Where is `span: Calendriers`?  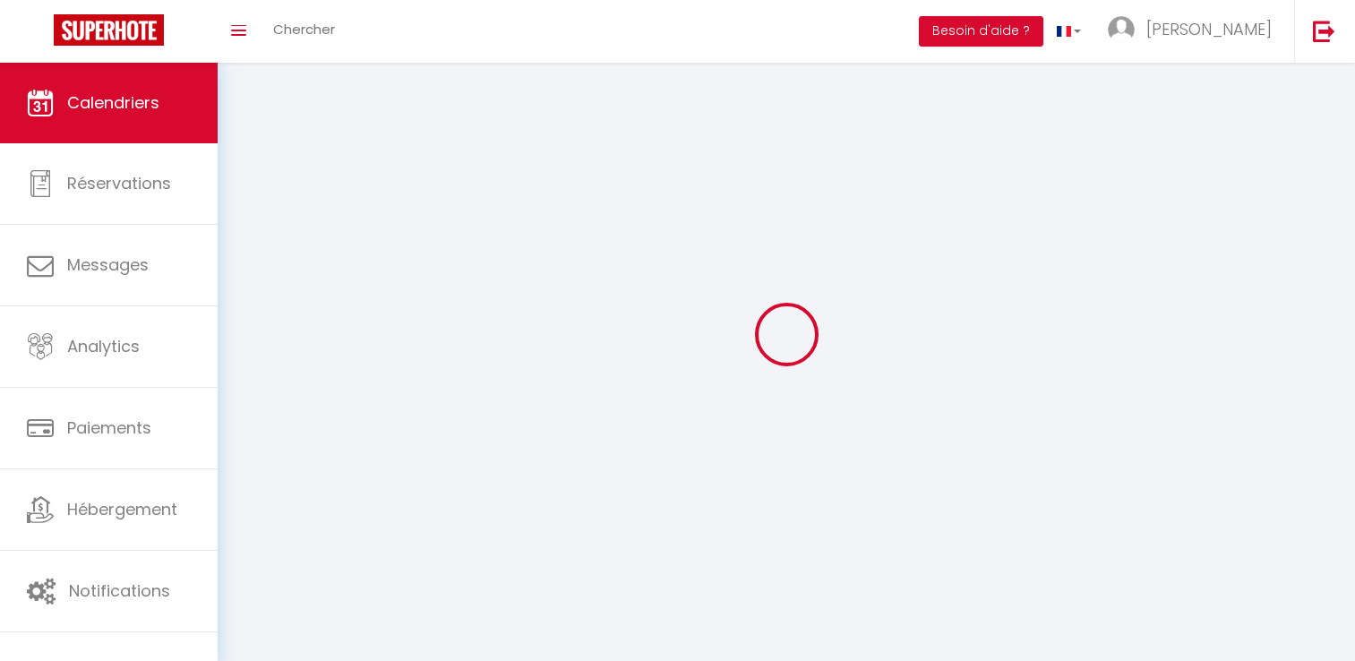
span: Calendriers is located at coordinates (113, 102).